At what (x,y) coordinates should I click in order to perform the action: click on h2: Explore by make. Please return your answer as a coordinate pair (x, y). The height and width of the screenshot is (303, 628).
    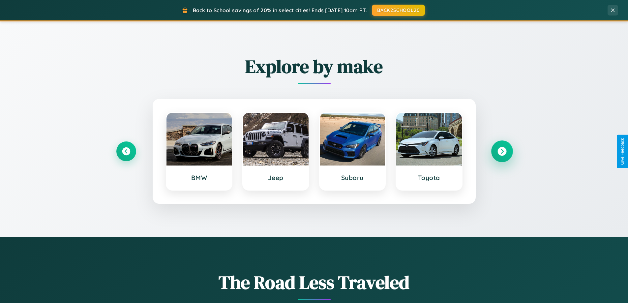
    Looking at the image, I should click on (314, 66).